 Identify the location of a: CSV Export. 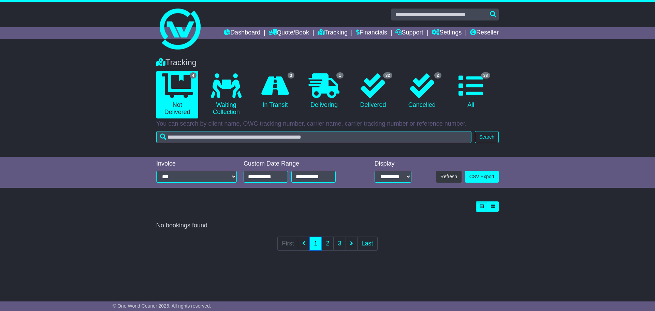
(482, 176).